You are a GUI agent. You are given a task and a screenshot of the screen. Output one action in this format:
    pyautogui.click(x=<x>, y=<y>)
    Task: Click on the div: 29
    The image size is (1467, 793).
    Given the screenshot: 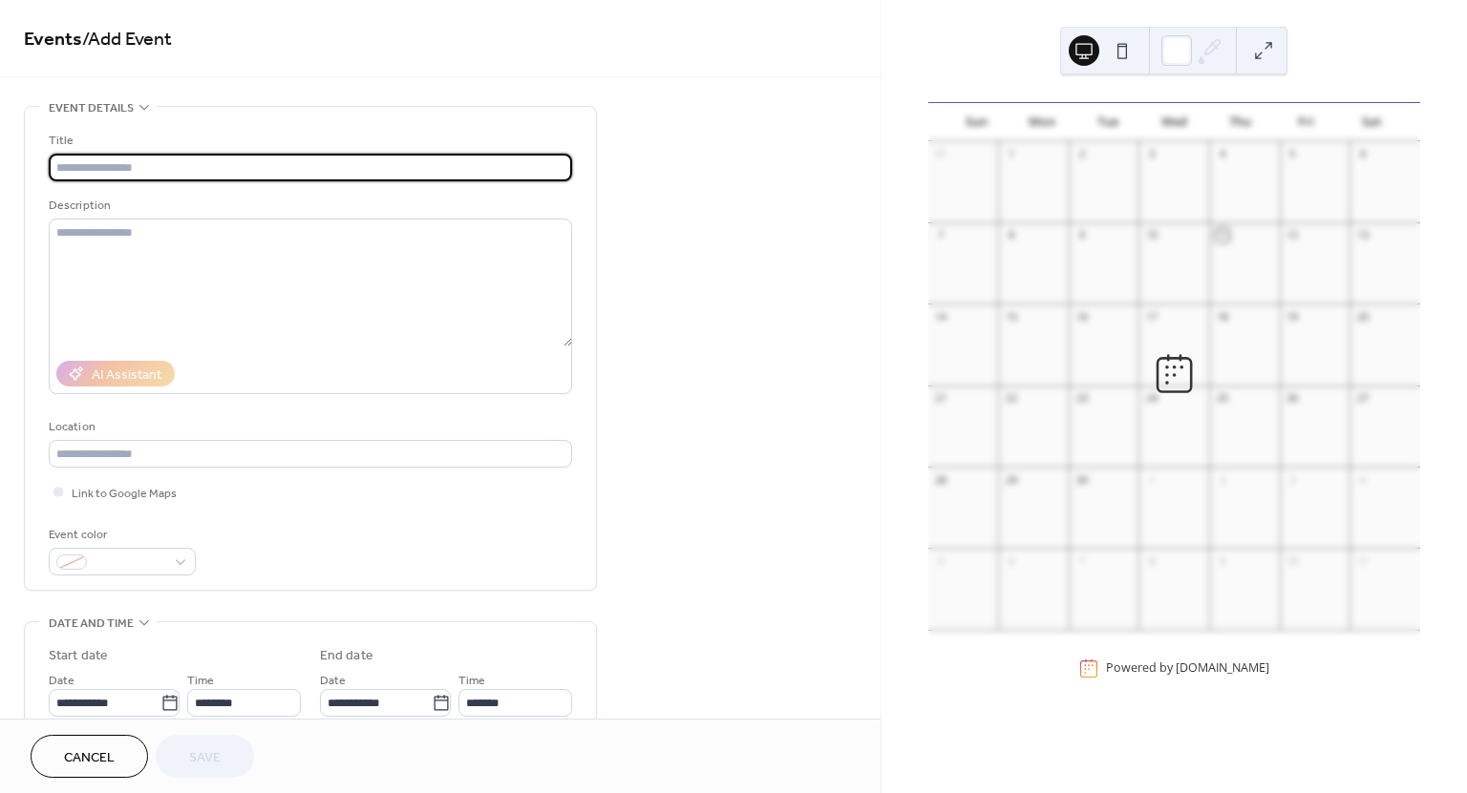 What is the action you would take?
    pyautogui.click(x=1010, y=479)
    